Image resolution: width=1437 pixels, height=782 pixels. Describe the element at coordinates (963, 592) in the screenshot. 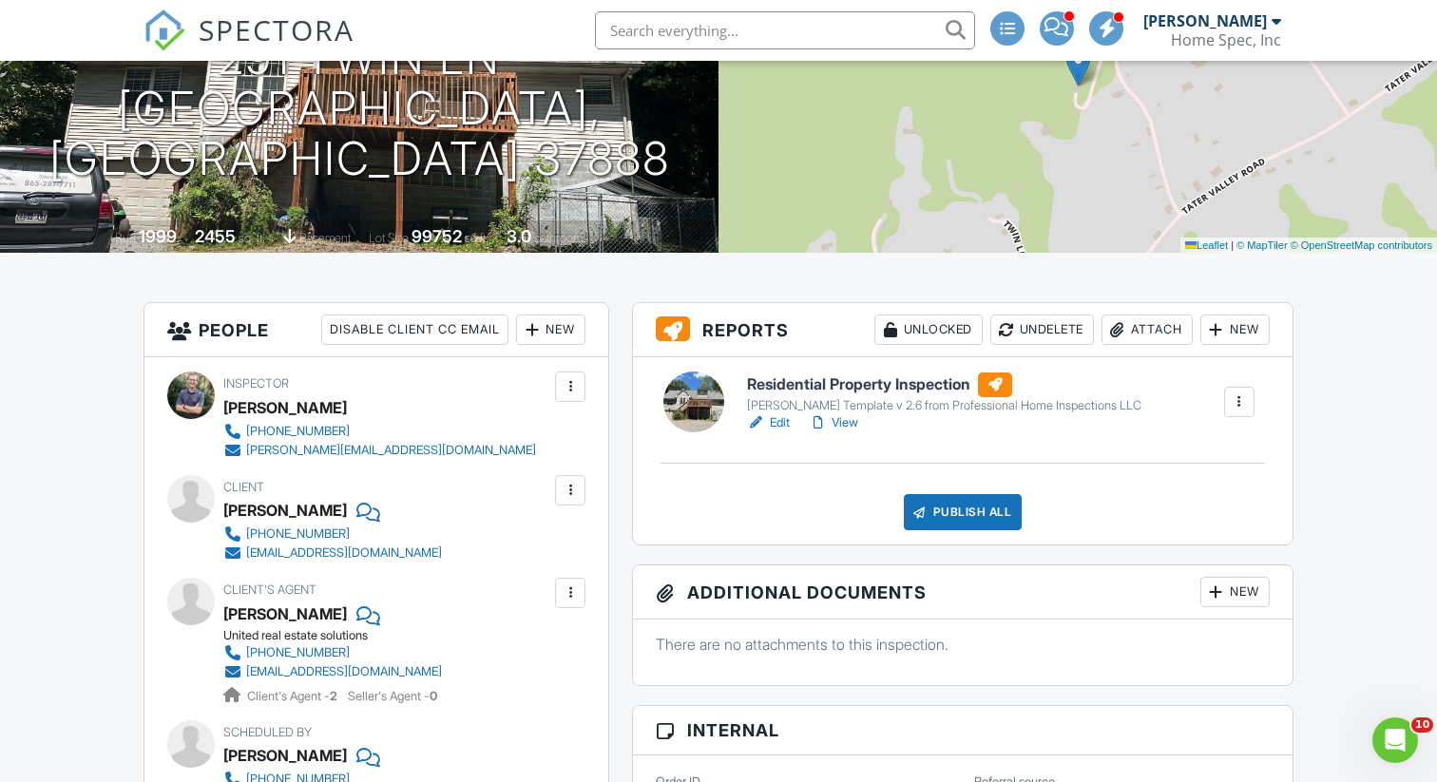

I see `h3: Additional Documents` at that location.